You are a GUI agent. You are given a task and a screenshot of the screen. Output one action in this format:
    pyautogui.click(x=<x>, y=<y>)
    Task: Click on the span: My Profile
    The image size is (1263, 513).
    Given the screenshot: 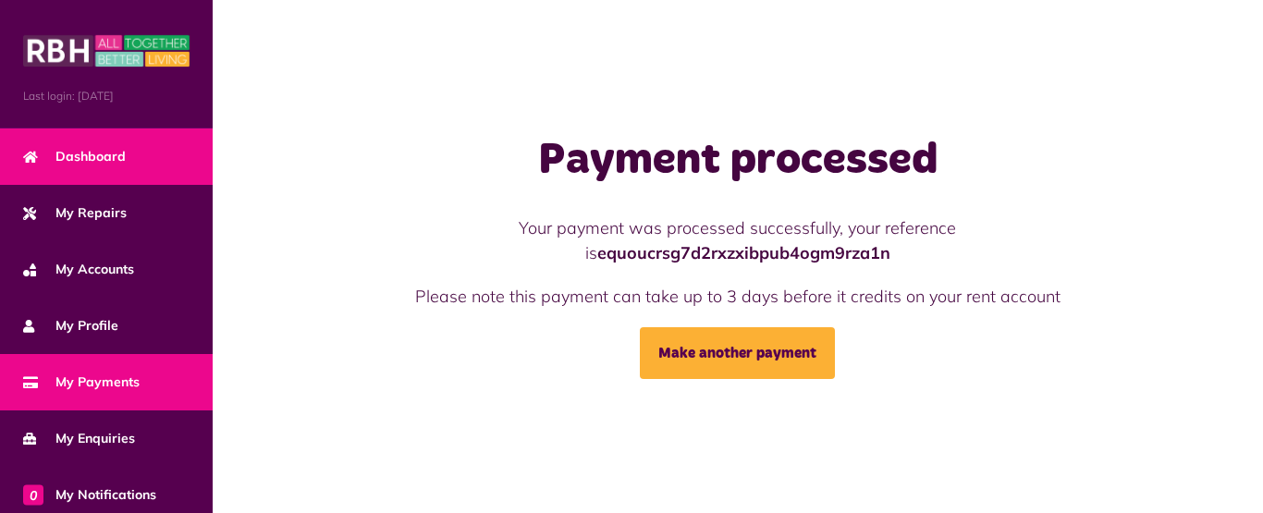 What is the action you would take?
    pyautogui.click(x=70, y=326)
    